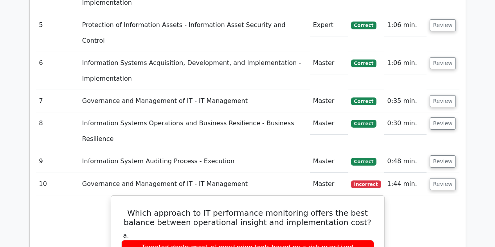 The image size is (495, 247). I want to click on td: 1:44 min., so click(405, 184).